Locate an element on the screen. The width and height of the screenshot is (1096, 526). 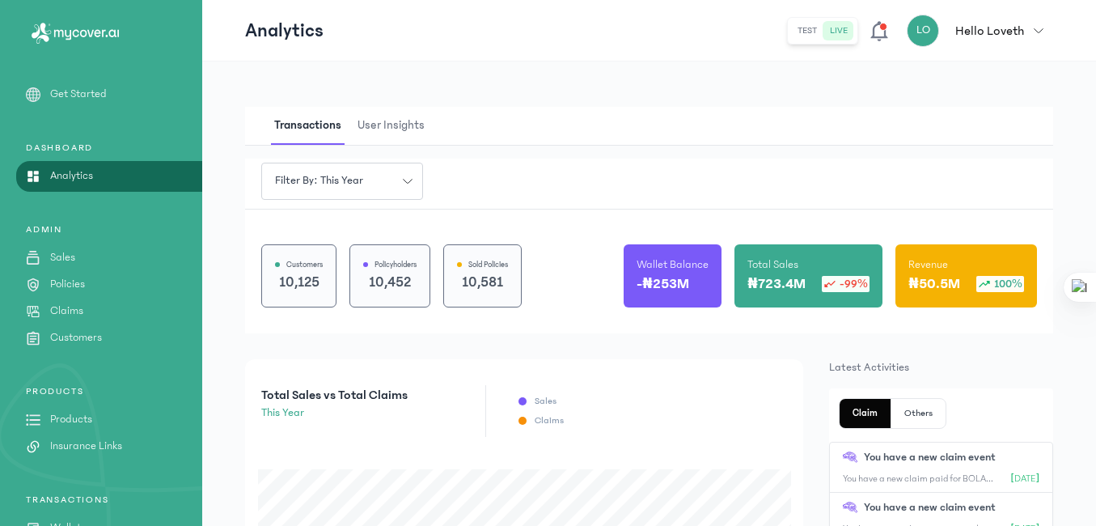
p: Sold Policies is located at coordinates (488, 264).